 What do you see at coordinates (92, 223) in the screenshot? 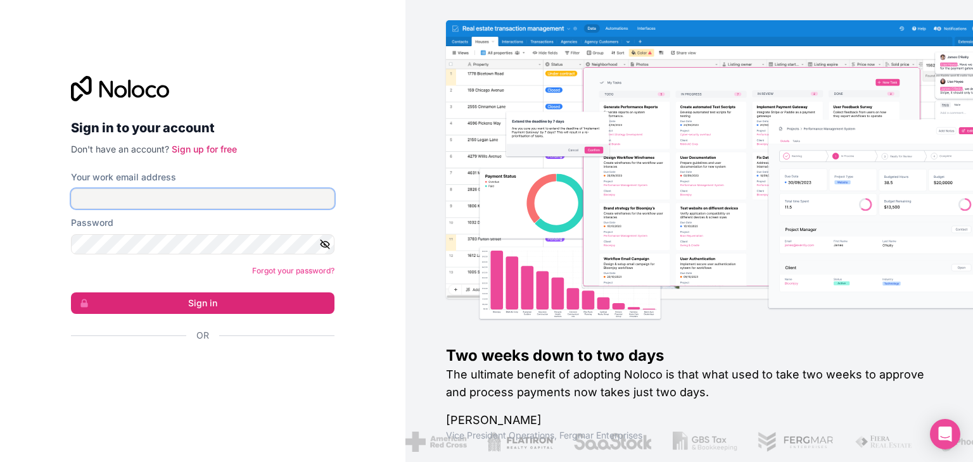
I see `label: Password` at bounding box center [92, 223].